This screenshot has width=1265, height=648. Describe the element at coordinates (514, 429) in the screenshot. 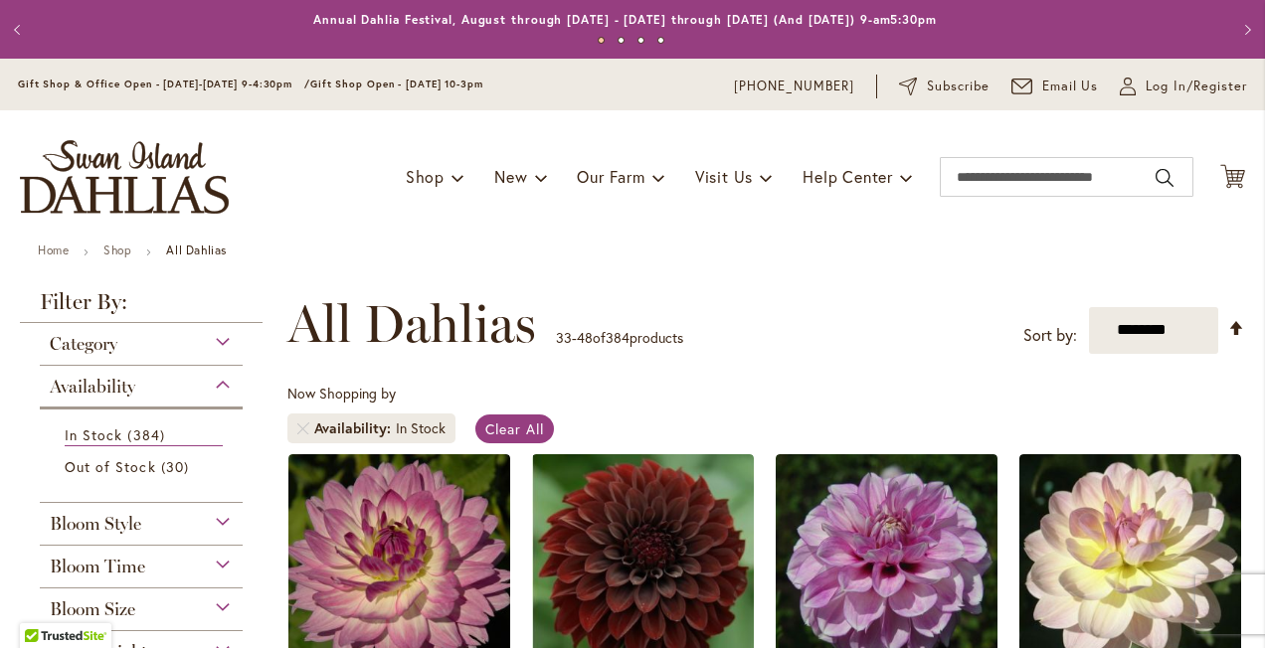

I see `span: Clear All` at that location.